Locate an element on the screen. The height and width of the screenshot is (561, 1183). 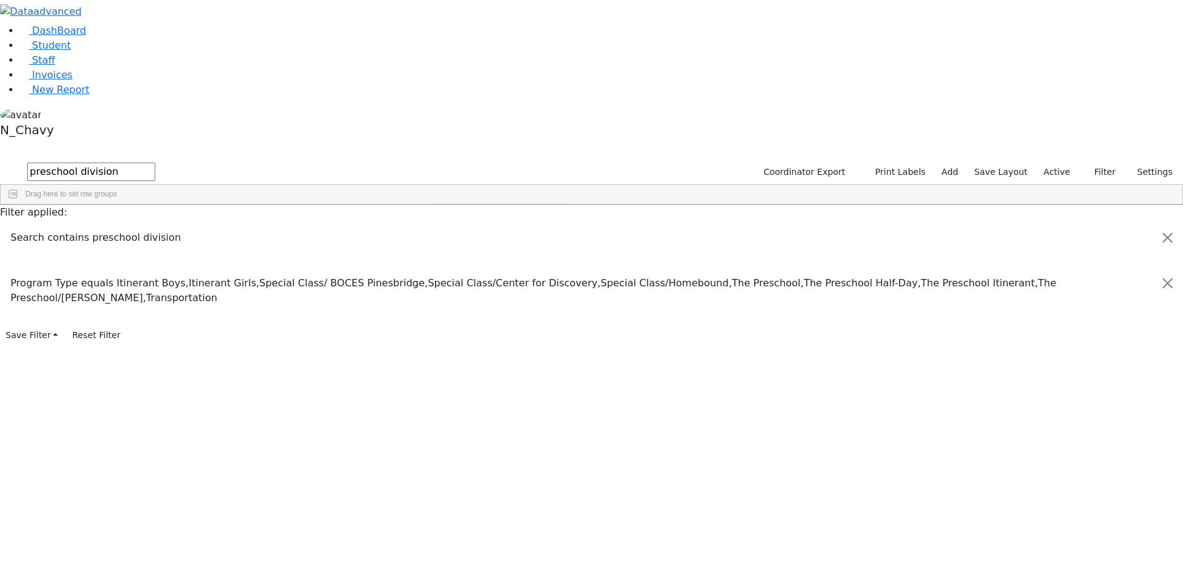
a: DashBoard is located at coordinates (53, 30).